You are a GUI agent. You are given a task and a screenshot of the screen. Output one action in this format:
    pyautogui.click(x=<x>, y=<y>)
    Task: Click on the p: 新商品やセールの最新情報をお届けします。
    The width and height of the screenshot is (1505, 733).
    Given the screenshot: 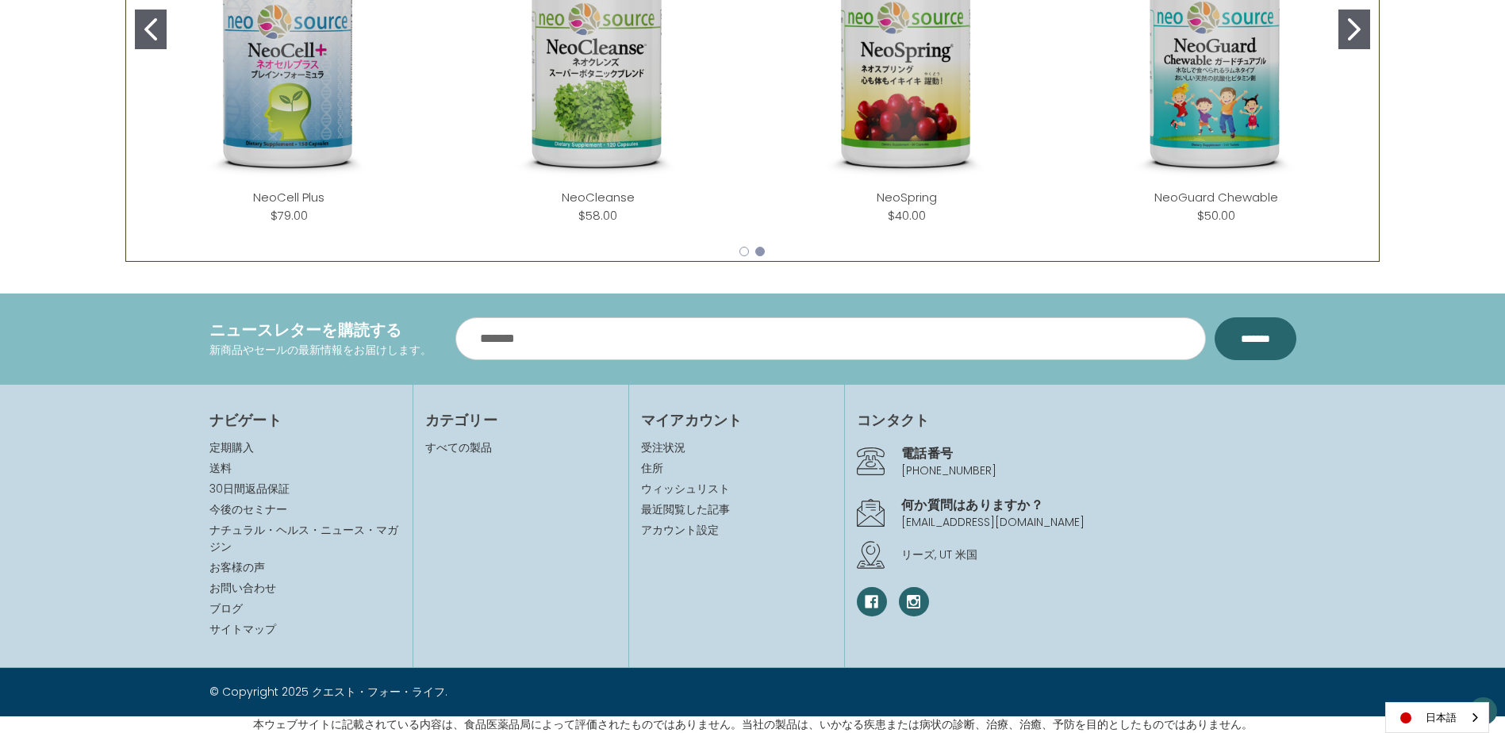 What is the action you would take?
    pyautogui.click(x=321, y=350)
    